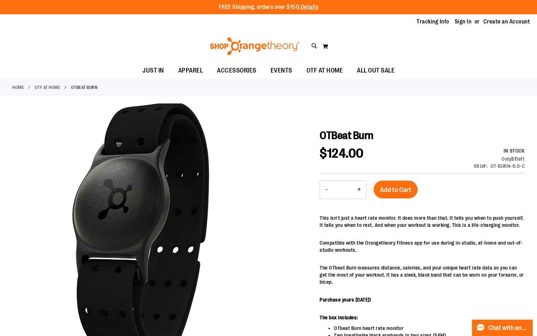 The height and width of the screenshot is (336, 537). What do you see at coordinates (396, 190) in the screenshot?
I see `span: Add to Cart` at bounding box center [396, 190].